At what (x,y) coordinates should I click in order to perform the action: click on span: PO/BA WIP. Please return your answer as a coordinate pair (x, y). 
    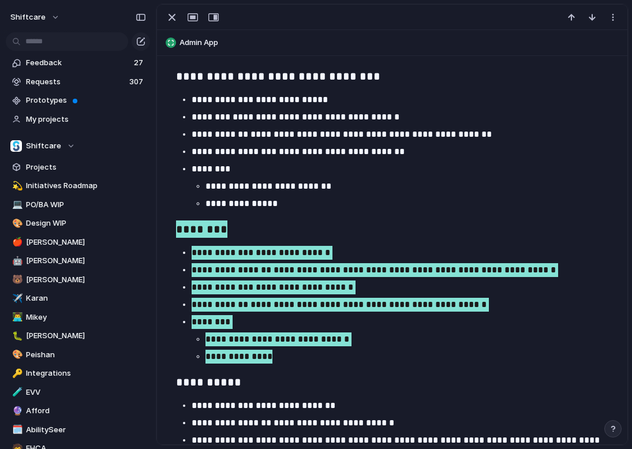
    Looking at the image, I should click on (86, 205).